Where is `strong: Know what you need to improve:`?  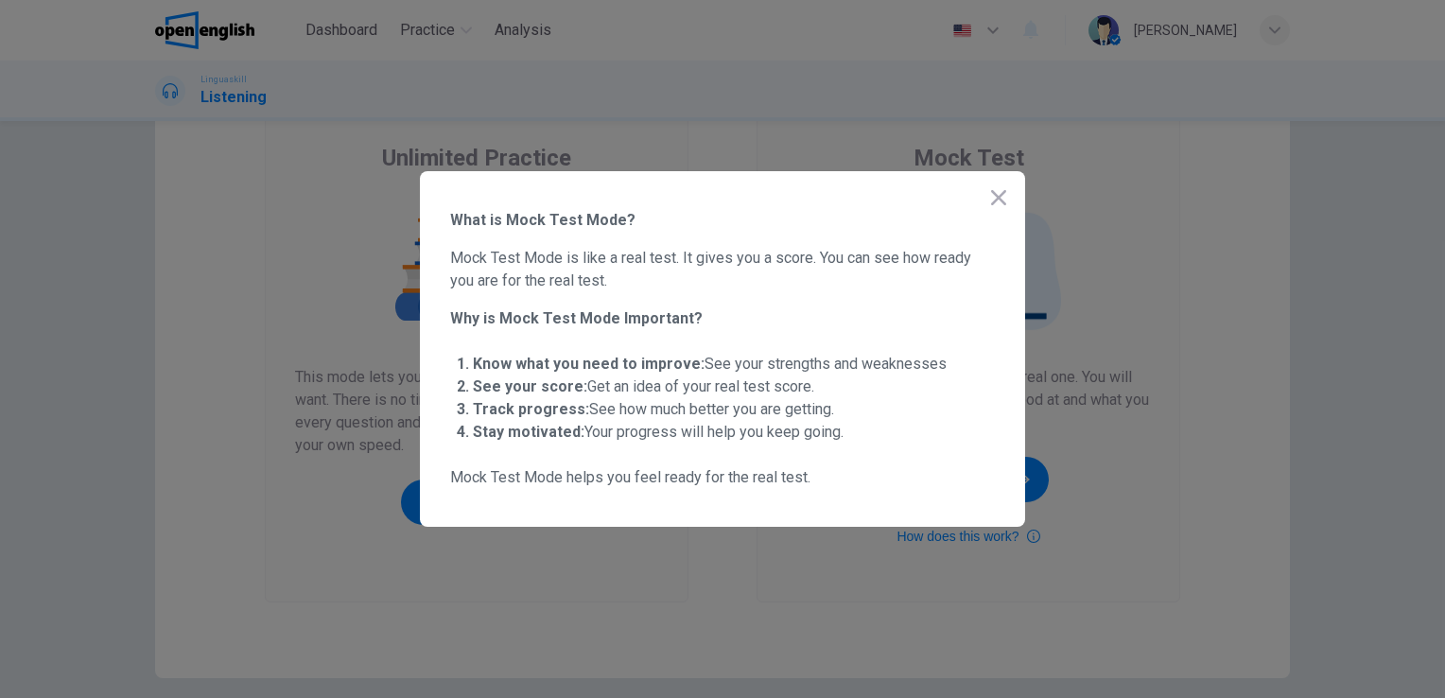
strong: Know what you need to improve: is located at coordinates (588, 363).